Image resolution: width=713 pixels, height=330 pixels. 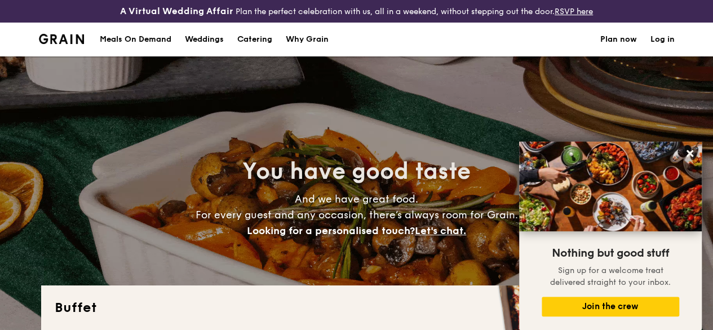 I want to click on div: Plan the perfect celebration with us, all in a weekend, without stepping out the door., so click(x=356, y=11).